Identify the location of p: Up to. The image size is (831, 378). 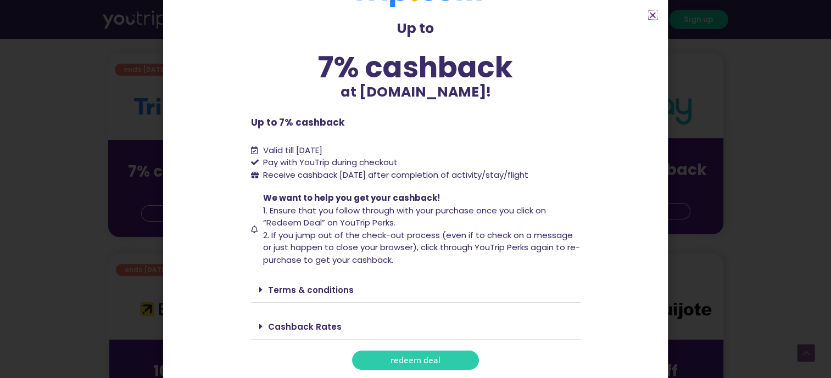
(416, 29).